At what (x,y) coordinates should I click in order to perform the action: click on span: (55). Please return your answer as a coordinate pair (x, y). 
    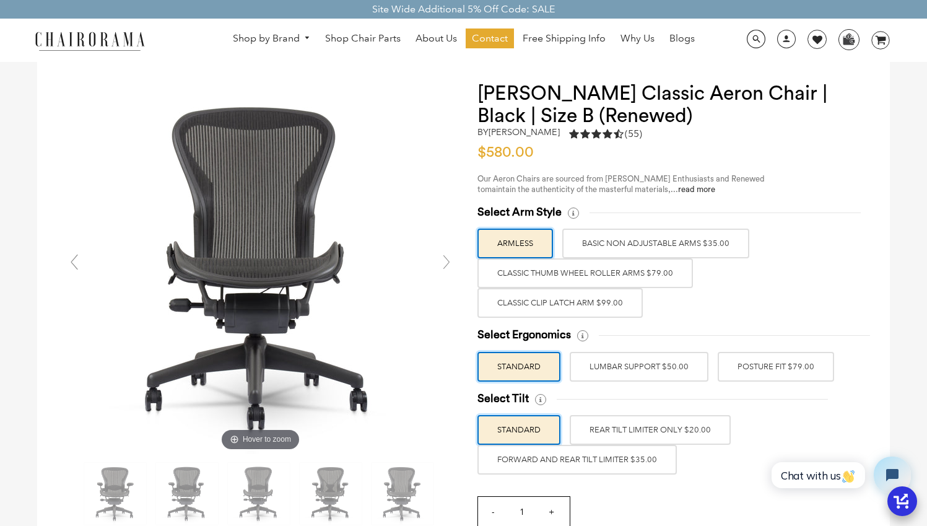
    Looking at the image, I should click on (633, 134).